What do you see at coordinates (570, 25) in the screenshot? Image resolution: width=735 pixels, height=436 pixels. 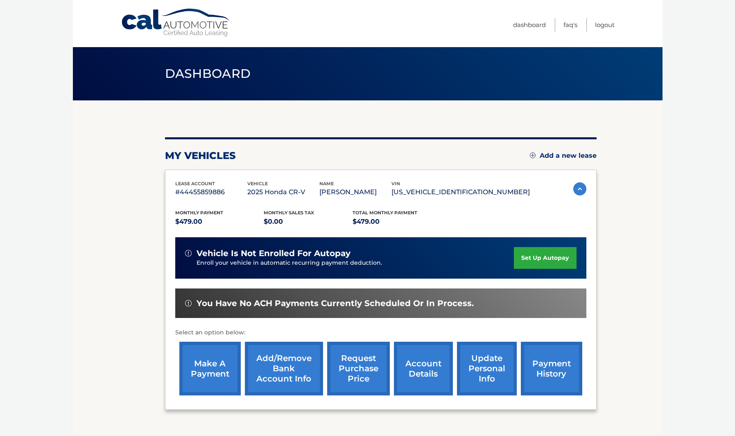 I see `a: FAQ's` at bounding box center [570, 25].